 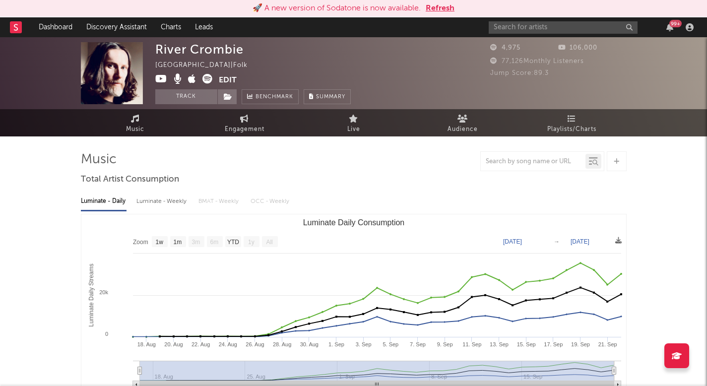 What do you see at coordinates (675, 23) in the screenshot?
I see `div: 99 +` at bounding box center [675, 23].